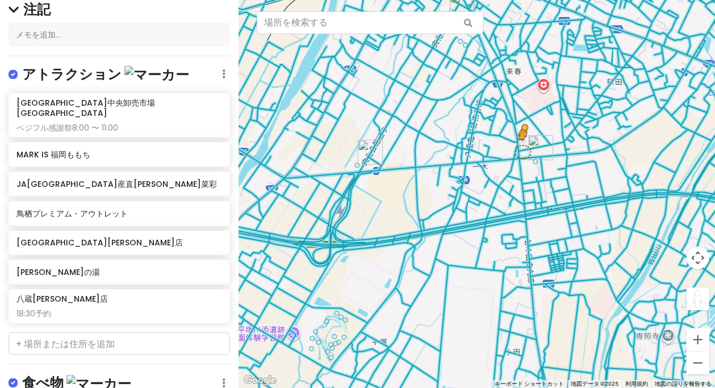  What do you see at coordinates (72, 214) in the screenshot?
I see `font: 鳥栖プレミアム・アウトレット` at bounding box center [72, 214].